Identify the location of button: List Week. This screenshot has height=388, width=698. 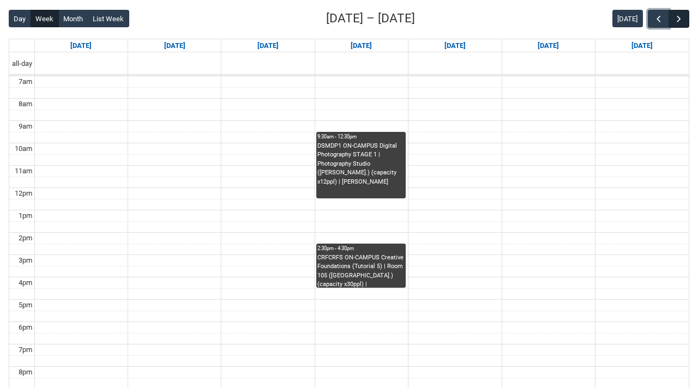
(109, 19).